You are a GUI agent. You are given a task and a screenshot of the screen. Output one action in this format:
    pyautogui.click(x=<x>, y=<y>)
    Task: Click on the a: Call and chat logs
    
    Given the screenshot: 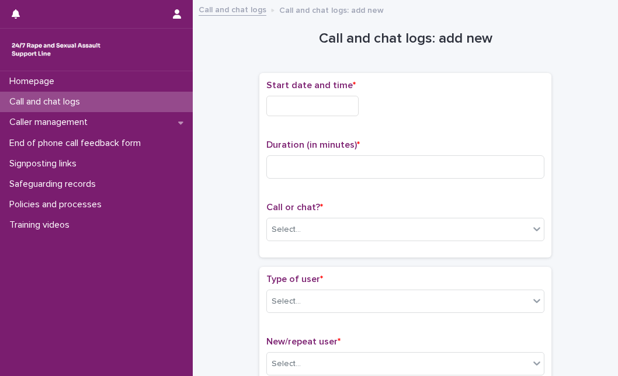 What is the action you would take?
    pyautogui.click(x=233, y=9)
    